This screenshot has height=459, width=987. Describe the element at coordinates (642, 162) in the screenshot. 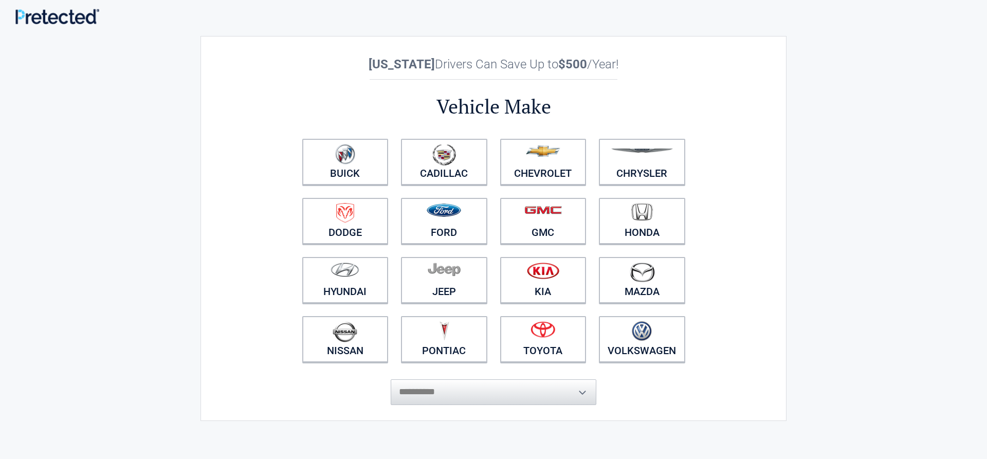

I see `a: Chrysler` at that location.